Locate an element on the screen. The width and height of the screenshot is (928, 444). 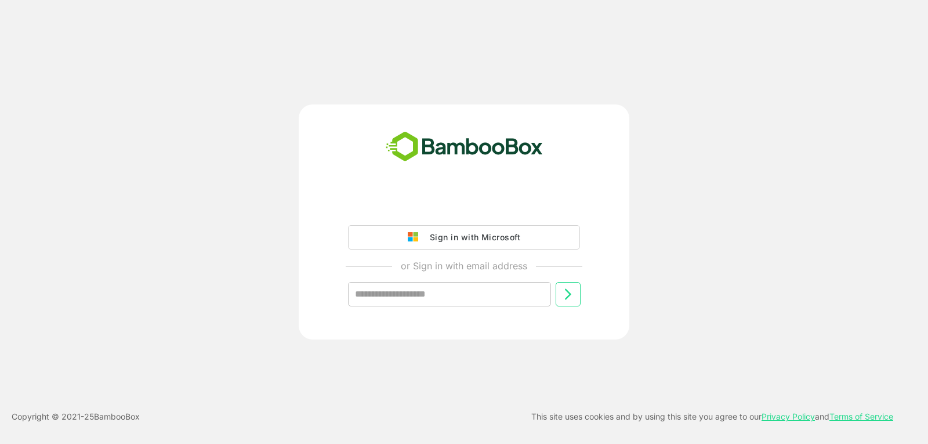
img: google is located at coordinates (416, 237).